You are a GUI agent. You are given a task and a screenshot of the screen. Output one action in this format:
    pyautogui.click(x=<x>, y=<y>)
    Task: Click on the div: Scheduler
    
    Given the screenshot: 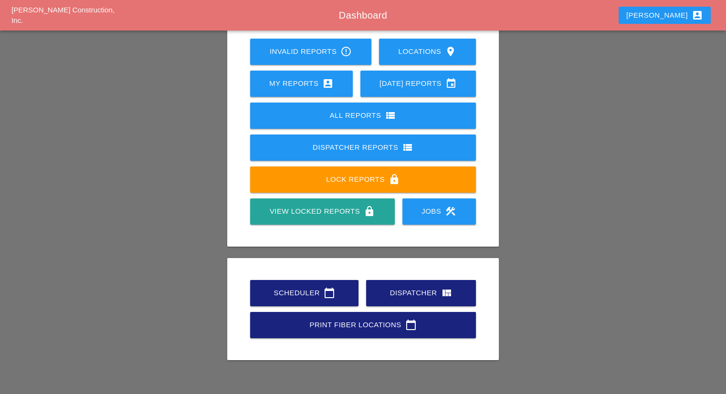 What is the action you would take?
    pyautogui.click(x=304, y=293)
    